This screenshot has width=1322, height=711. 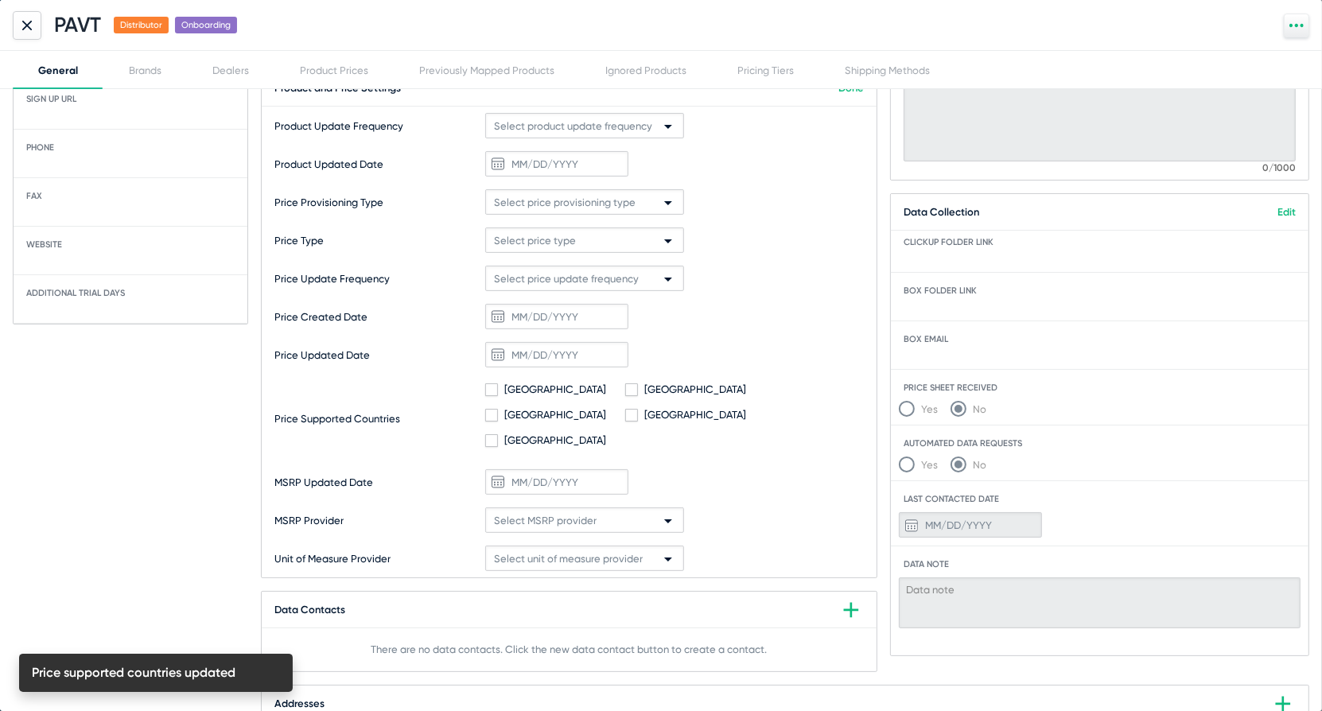 What do you see at coordinates (309, 609) in the screenshot?
I see `span: Data Contacts` at bounding box center [309, 609].